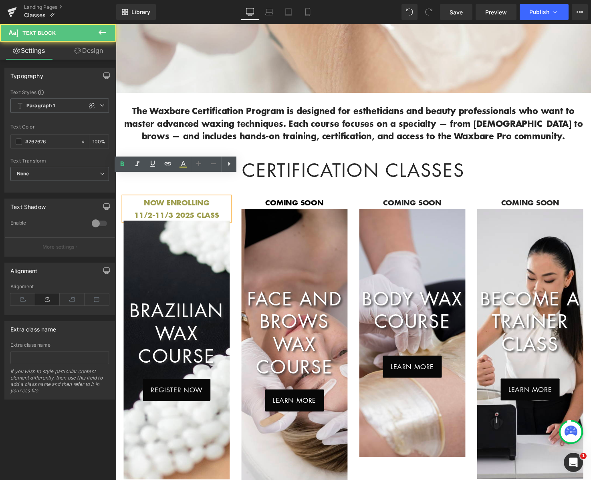  What do you see at coordinates (60, 247) in the screenshot?
I see `button: More settings` at bounding box center [60, 247].